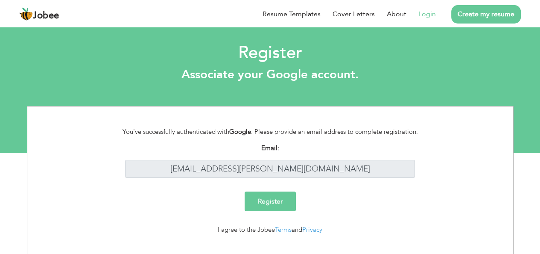 The width and height of the screenshot is (540, 254). I want to click on a: Terms, so click(283, 229).